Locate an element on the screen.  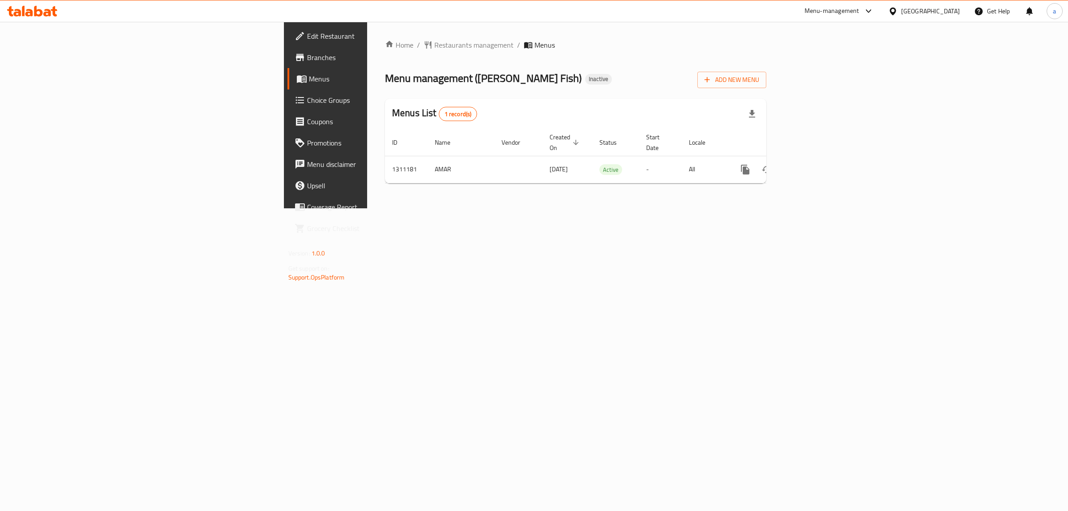
span: Promotions is located at coordinates (381, 143).